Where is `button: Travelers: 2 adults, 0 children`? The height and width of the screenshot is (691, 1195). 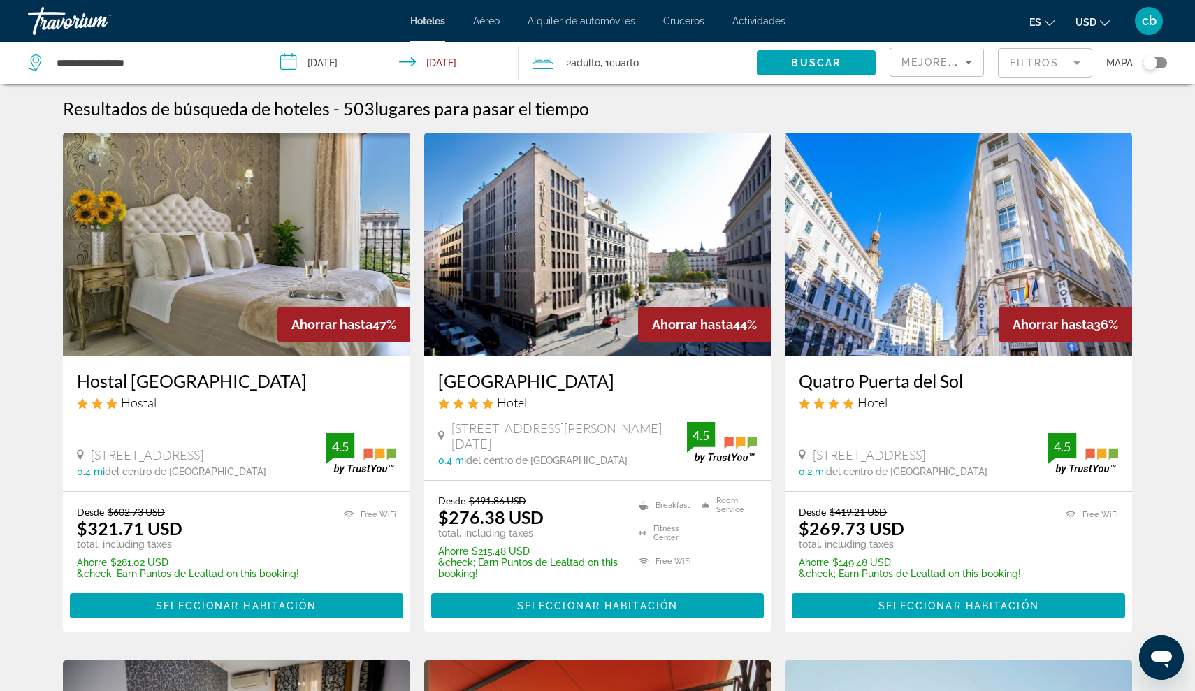
button: Travelers: 2 adults, 0 children is located at coordinates (637, 63).